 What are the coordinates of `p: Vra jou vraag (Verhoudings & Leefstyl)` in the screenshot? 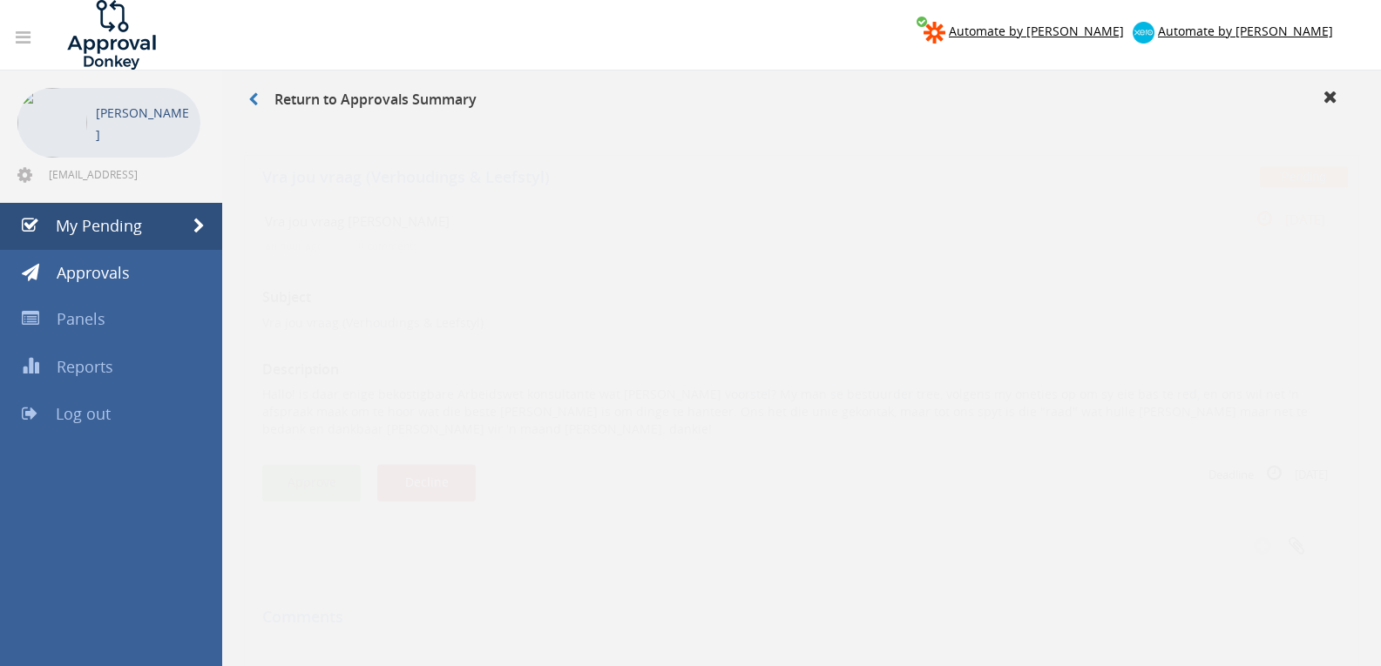 It's located at (801, 307).